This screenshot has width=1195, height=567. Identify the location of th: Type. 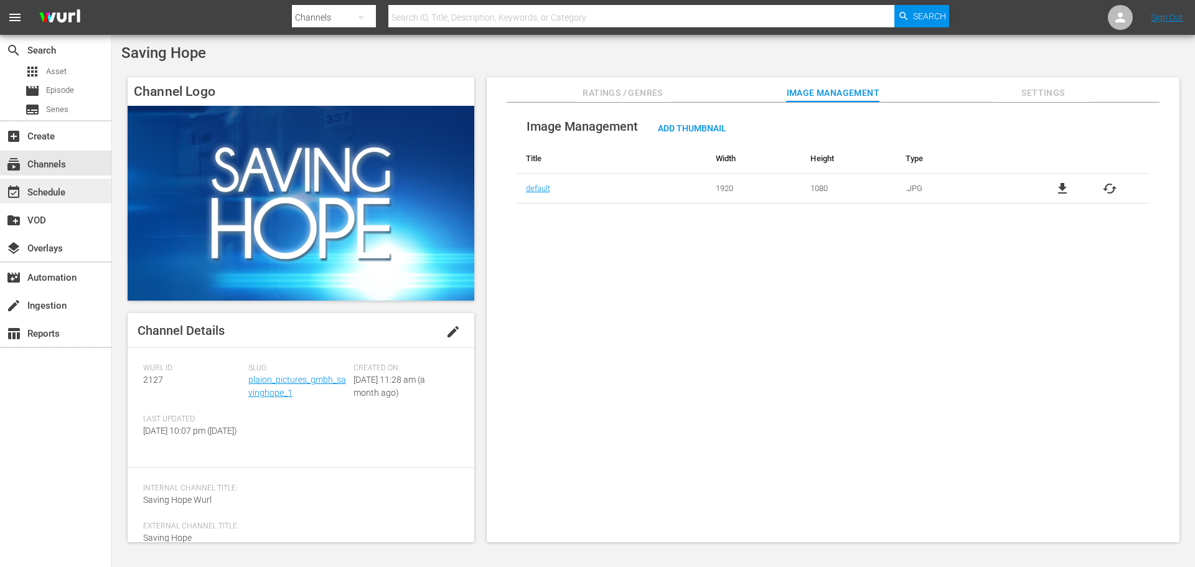
(959, 159).